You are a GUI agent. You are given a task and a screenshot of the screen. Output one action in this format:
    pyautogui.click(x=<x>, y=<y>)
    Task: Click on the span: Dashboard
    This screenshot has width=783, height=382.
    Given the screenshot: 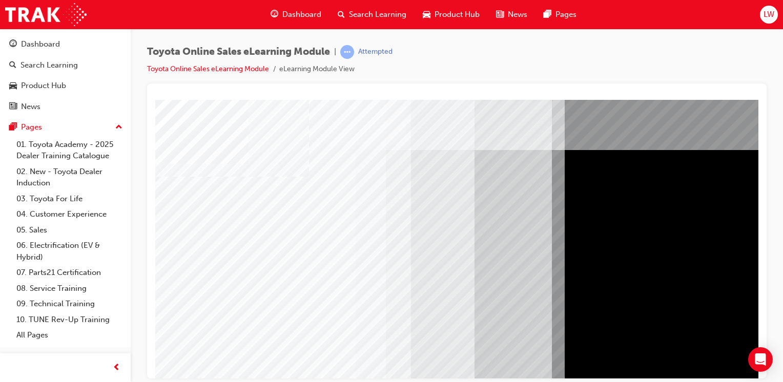 What is the action you would take?
    pyautogui.click(x=302, y=14)
    